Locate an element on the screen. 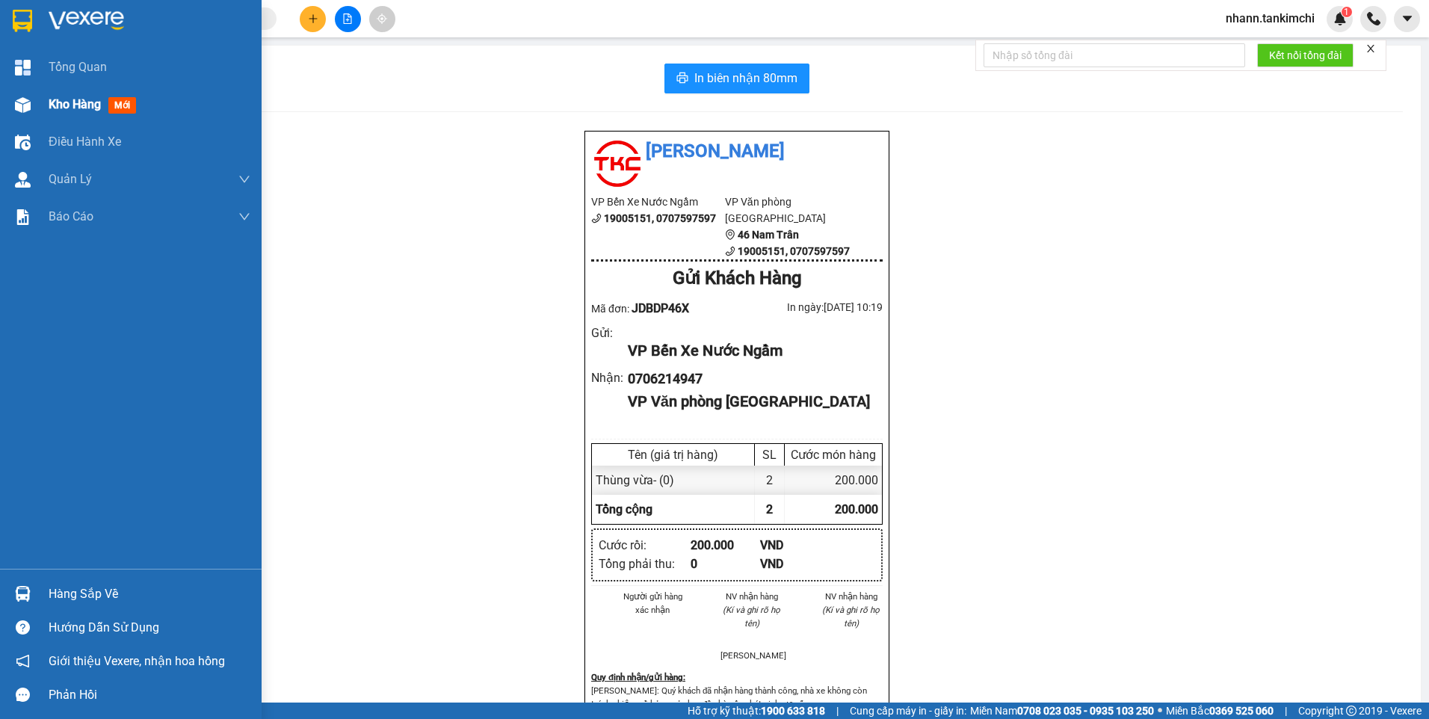 The width and height of the screenshot is (1429, 719). span: caret-down is located at coordinates (1407, 19).